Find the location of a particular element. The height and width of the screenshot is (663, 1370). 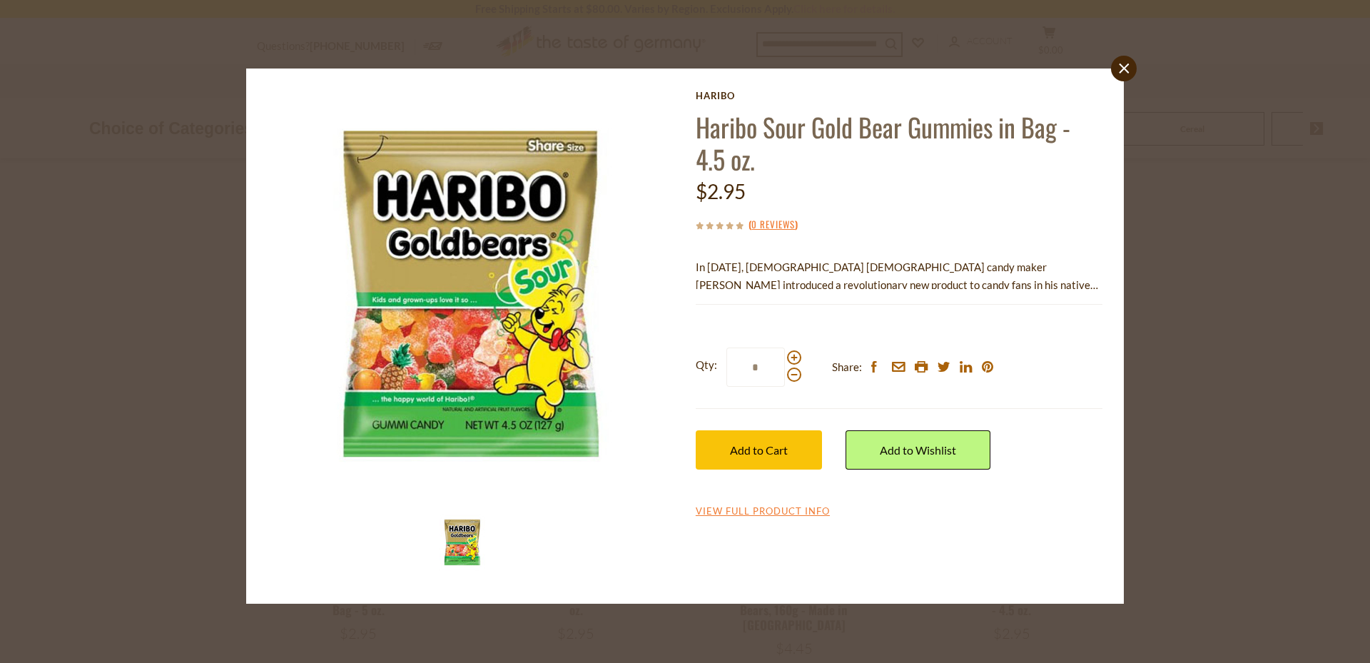

span: Share: is located at coordinates (847, 367).